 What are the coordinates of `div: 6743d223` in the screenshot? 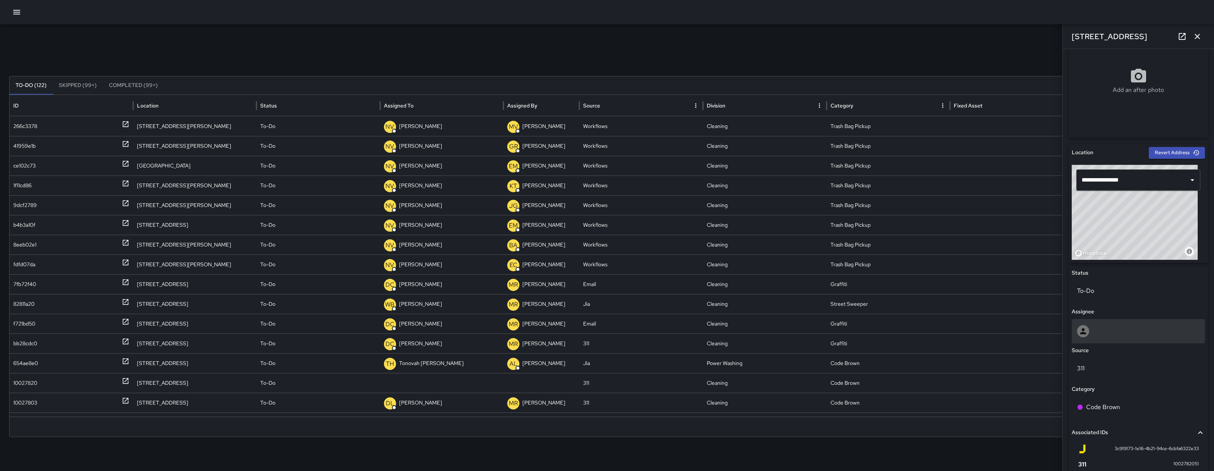 It's located at (25, 422).